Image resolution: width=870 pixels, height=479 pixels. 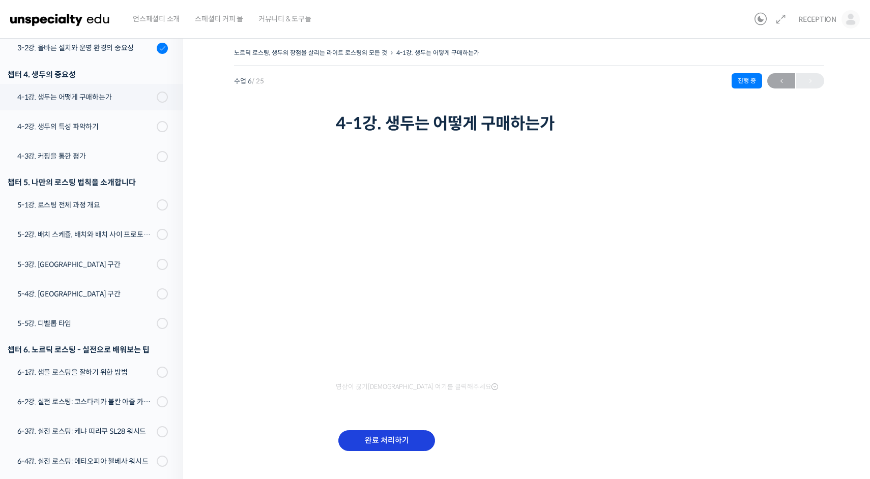 I want to click on div: 6-2강. 실전 로스팅: 코스타리카 볼칸 아줄 카투라 내추럴, so click(x=86, y=402).